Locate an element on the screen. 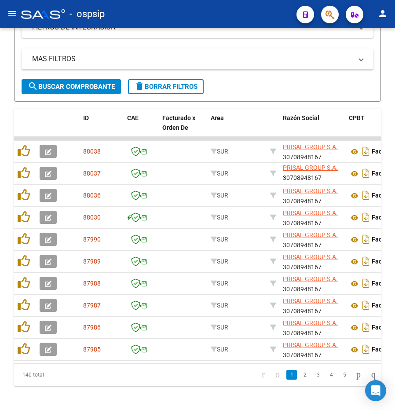 This screenshot has width=395, height=410. span: ID is located at coordinates (86, 118).